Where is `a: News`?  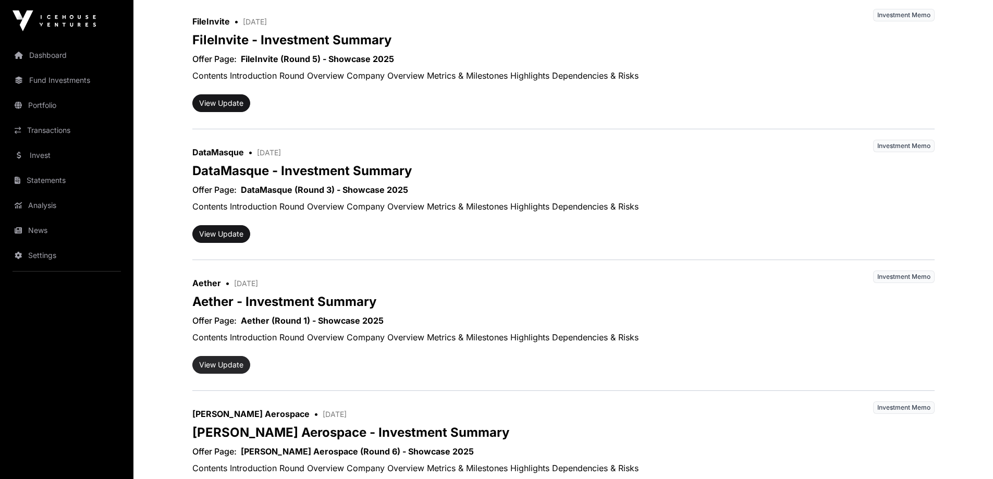
a: News is located at coordinates (67, 230).